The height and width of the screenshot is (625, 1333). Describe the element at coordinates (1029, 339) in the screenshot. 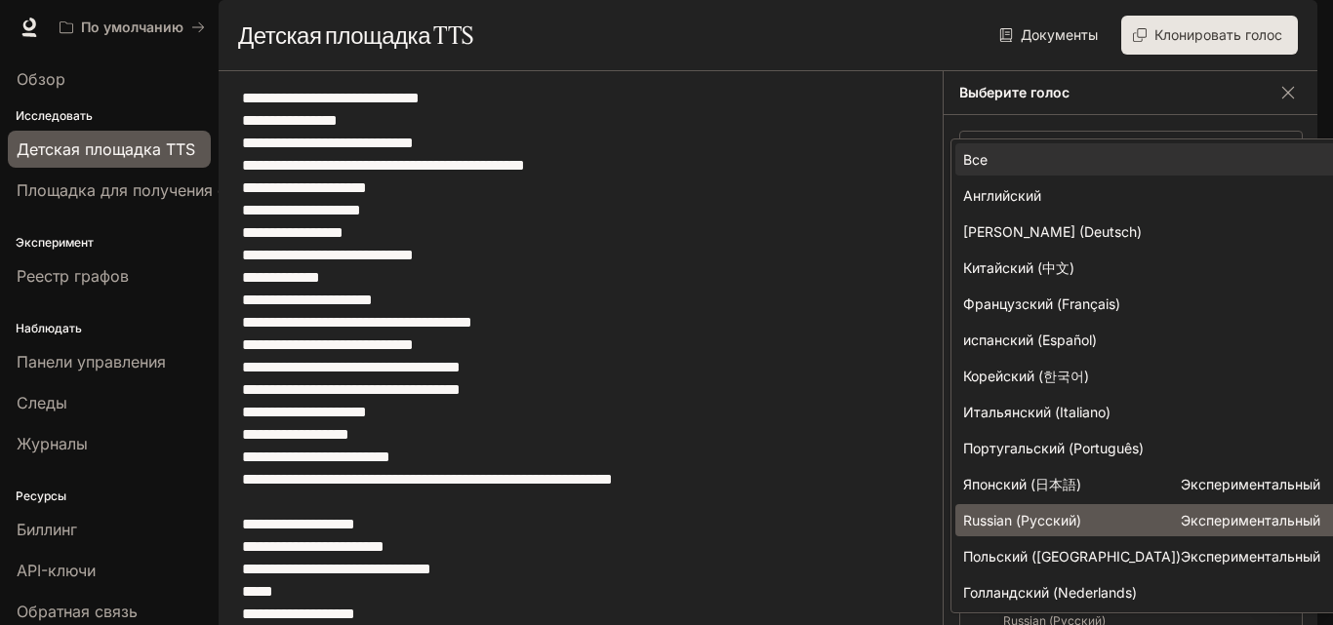

I see `font: испанский (Español)` at that location.